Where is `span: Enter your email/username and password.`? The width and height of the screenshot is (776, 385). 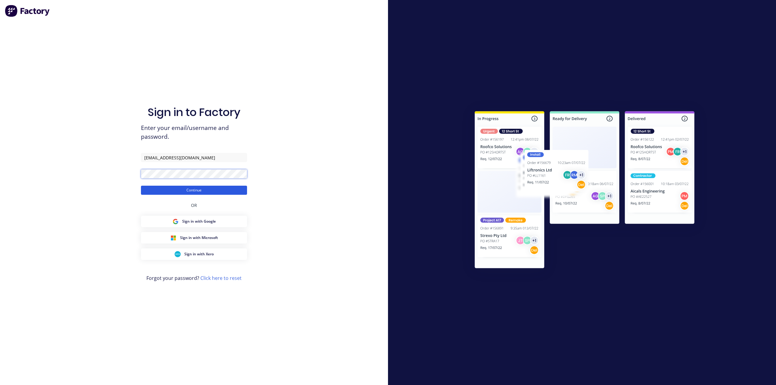 span: Enter your email/username and password. is located at coordinates (194, 132).